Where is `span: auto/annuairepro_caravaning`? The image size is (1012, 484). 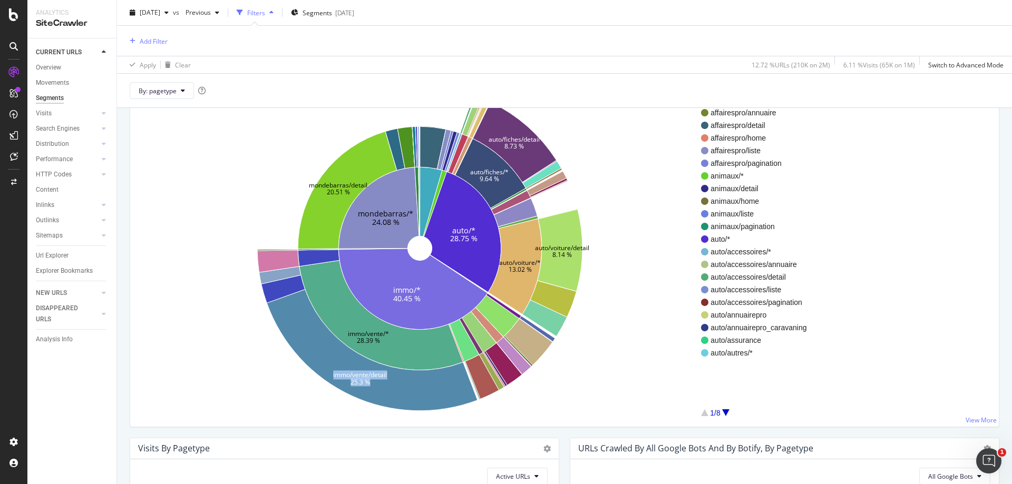
span: auto/annuairepro_caravaning is located at coordinates (758, 328).